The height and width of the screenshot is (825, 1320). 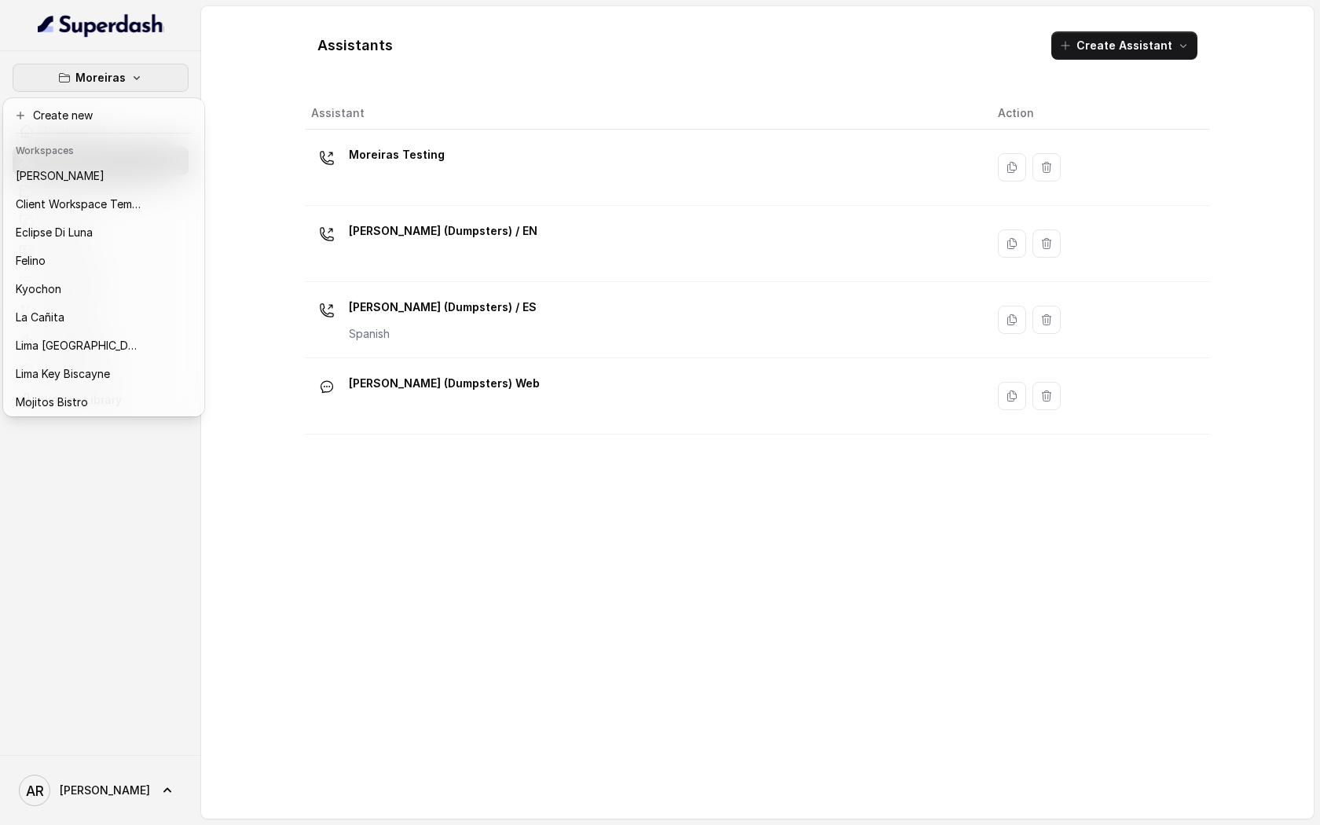 I want to click on p: Client Workspace Template, so click(x=79, y=204).